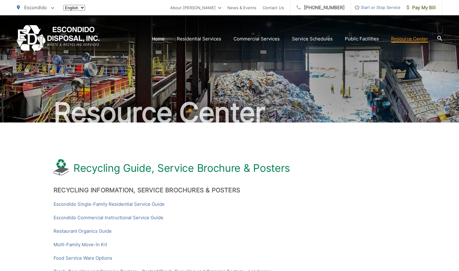 The width and height of the screenshot is (459, 271). What do you see at coordinates (409, 39) in the screenshot?
I see `a: Resource Center` at bounding box center [409, 39].